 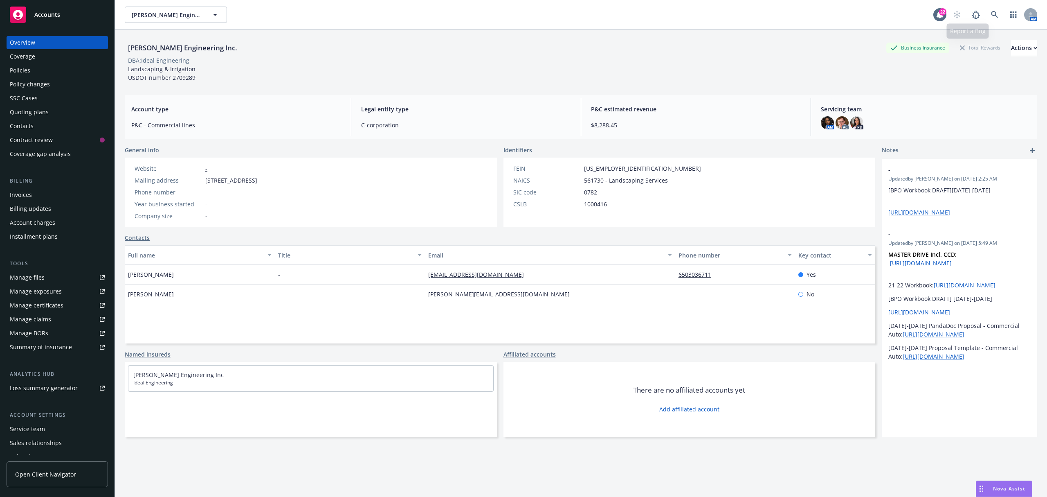 What do you see at coordinates (57, 429) in the screenshot?
I see `a: Service team` at bounding box center [57, 429].